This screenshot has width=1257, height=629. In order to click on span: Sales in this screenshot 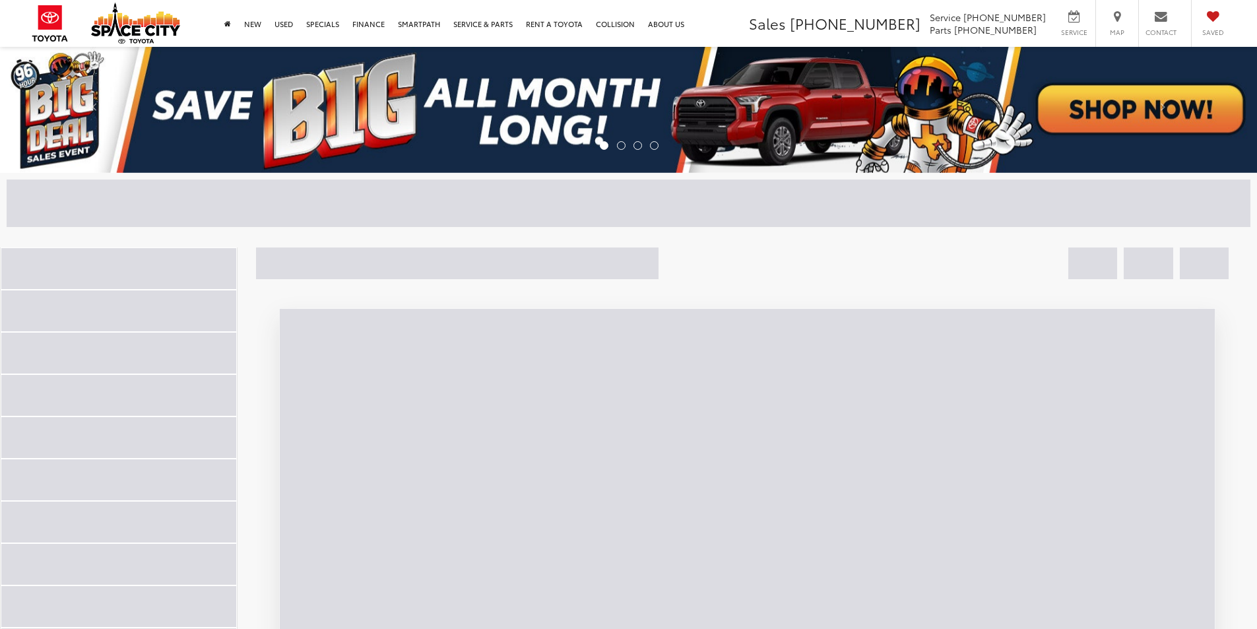, I will do `click(767, 23)`.